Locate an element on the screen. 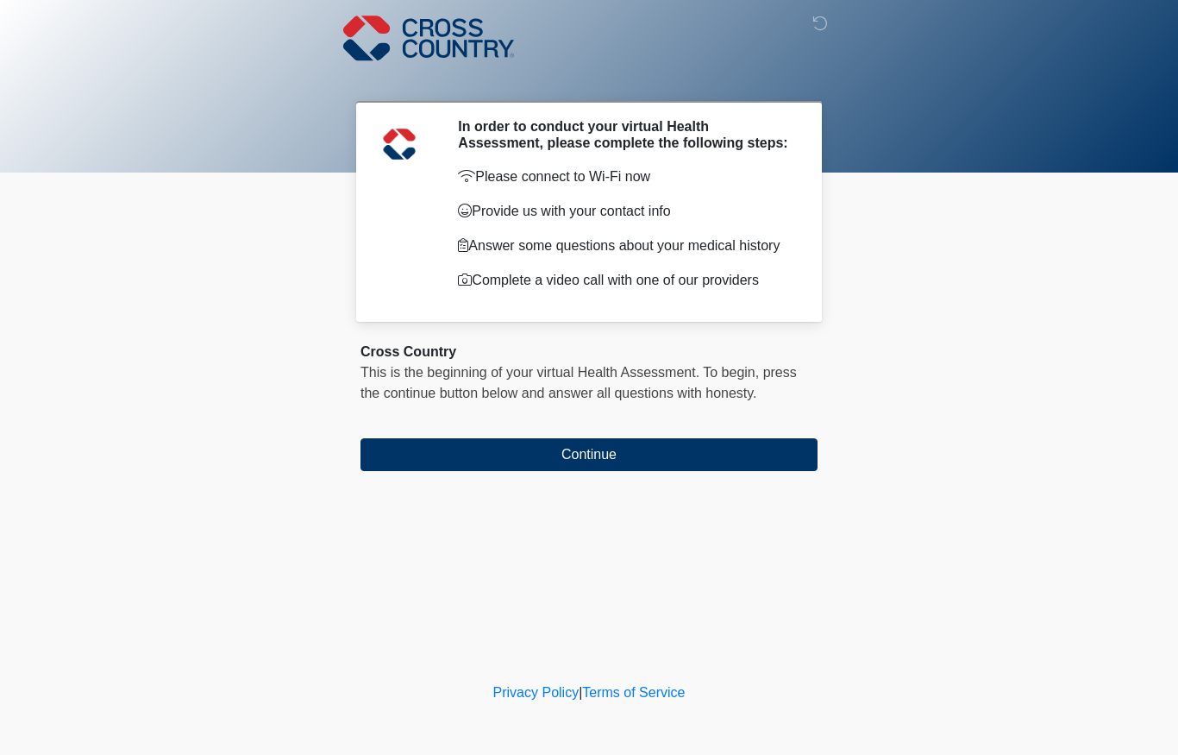 Image resolution: width=1178 pixels, height=755 pixels. a: Terms of Service is located at coordinates (633, 692).